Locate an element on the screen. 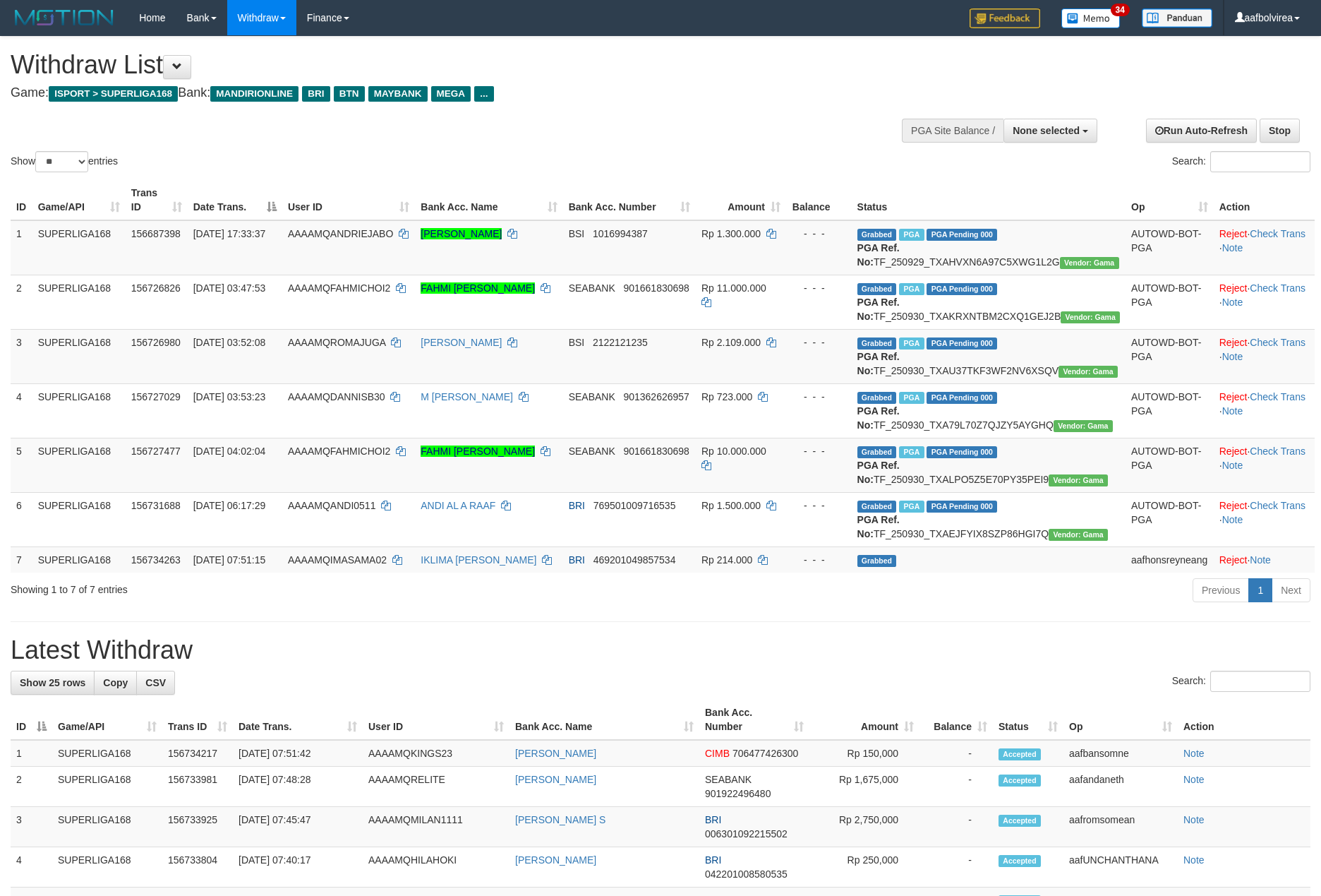  span: MANDIRIONLINE is located at coordinates (254, 93).